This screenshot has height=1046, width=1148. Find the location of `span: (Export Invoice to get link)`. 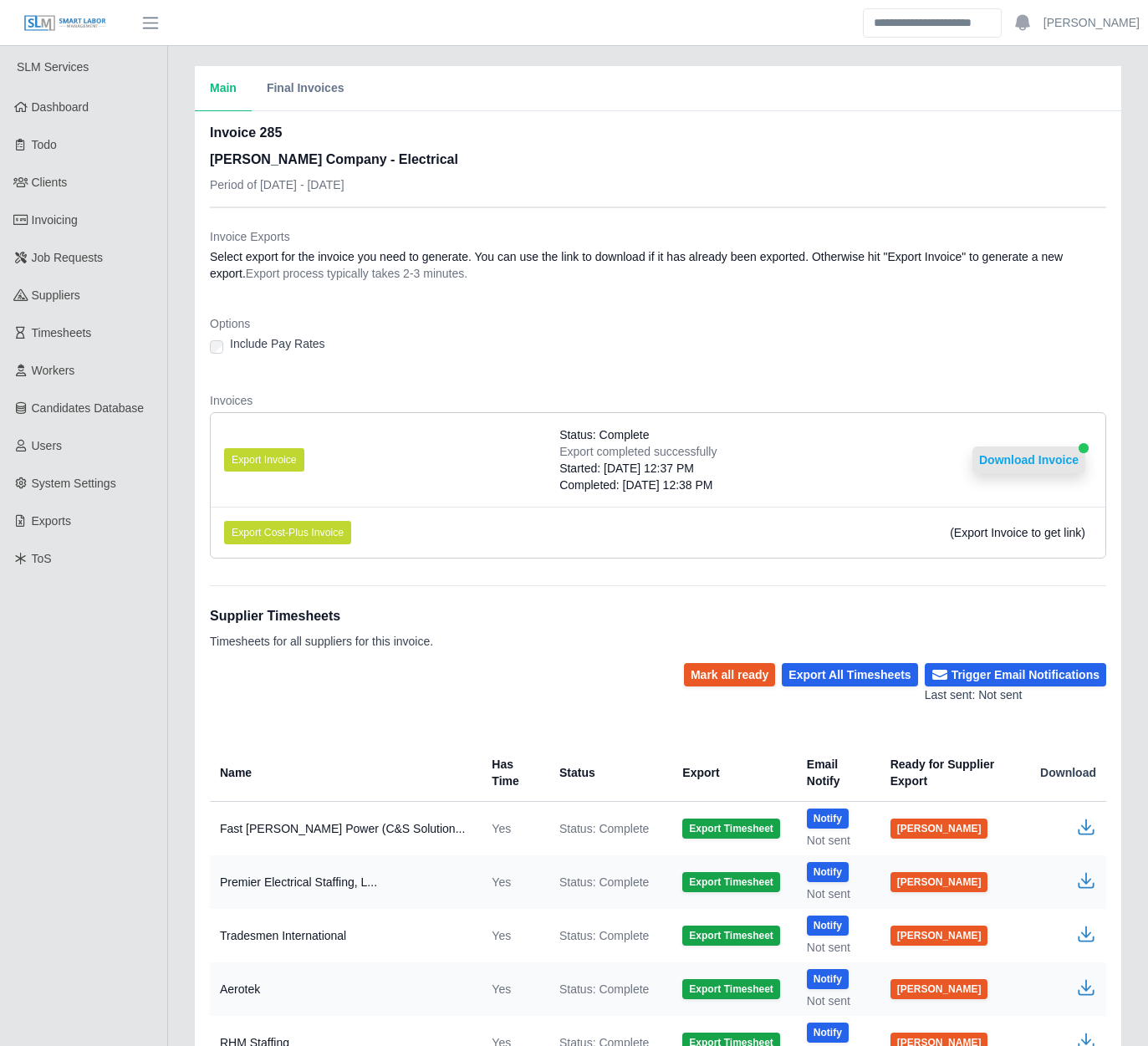

span: (Export Invoice to get link) is located at coordinates (1017, 533).